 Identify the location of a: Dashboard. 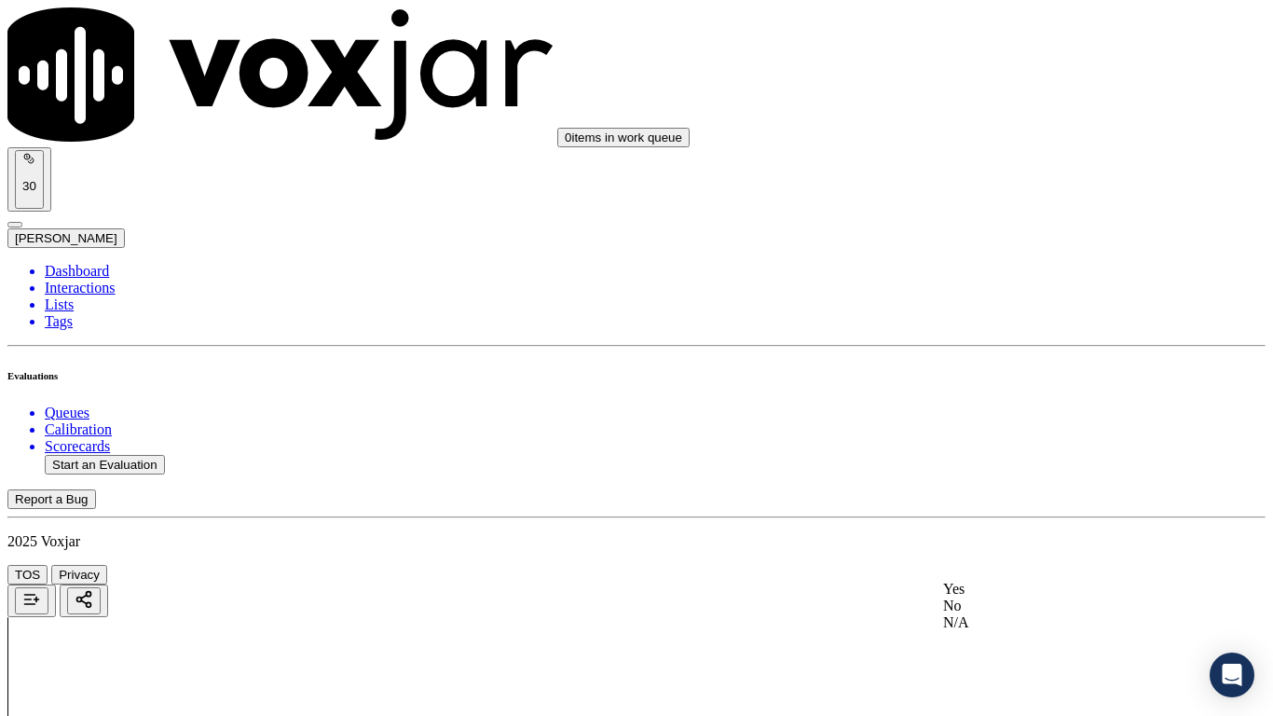
(655, 271).